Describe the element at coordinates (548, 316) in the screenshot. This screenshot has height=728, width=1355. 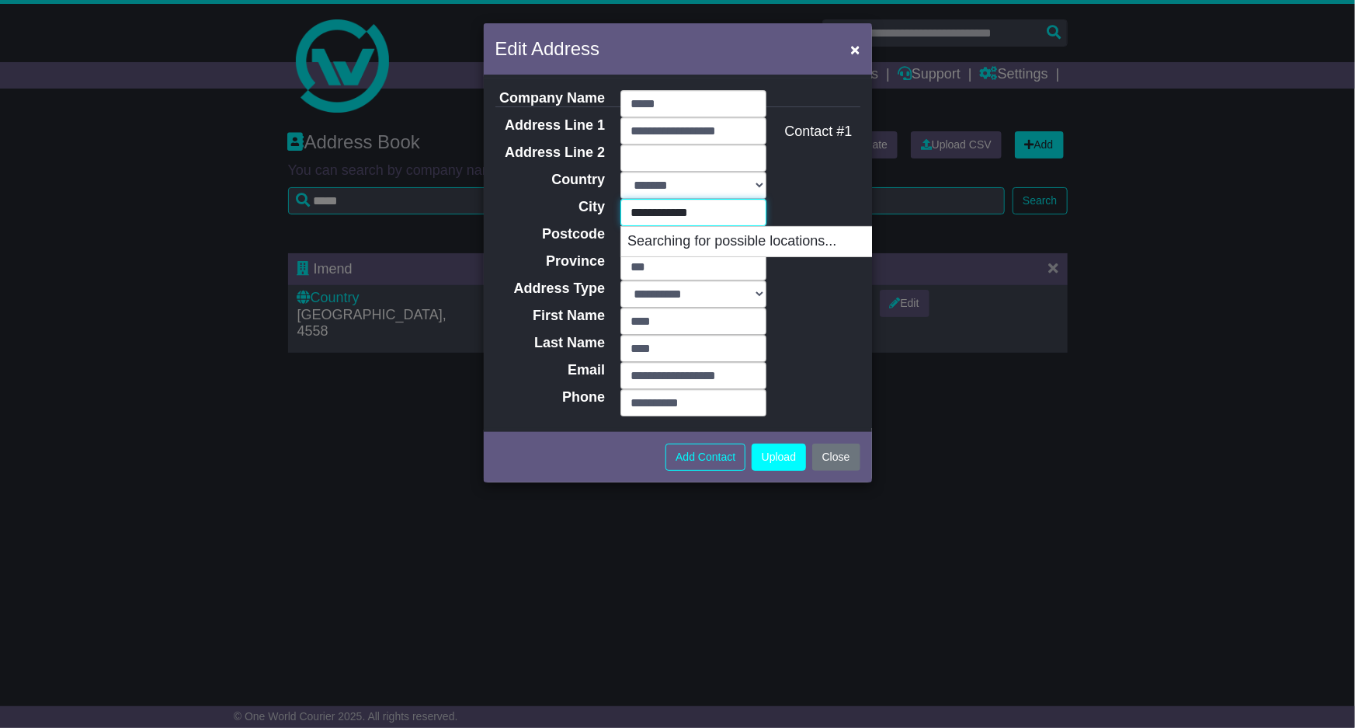
I see `label: First Name` at that location.